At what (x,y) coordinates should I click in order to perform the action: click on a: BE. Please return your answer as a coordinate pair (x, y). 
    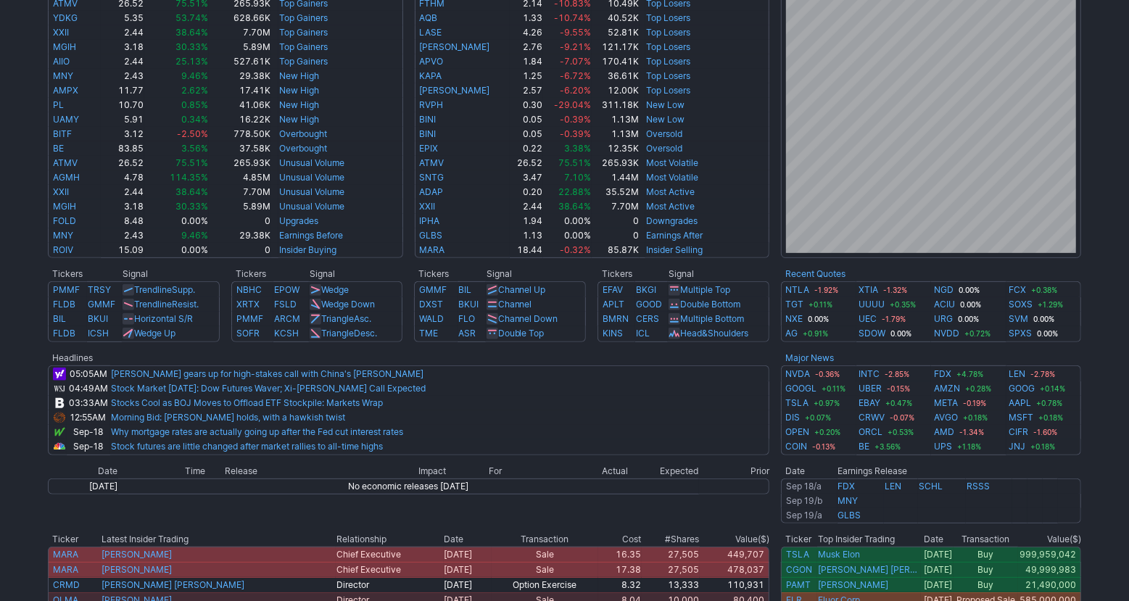
    Looking at the image, I should click on (58, 148).